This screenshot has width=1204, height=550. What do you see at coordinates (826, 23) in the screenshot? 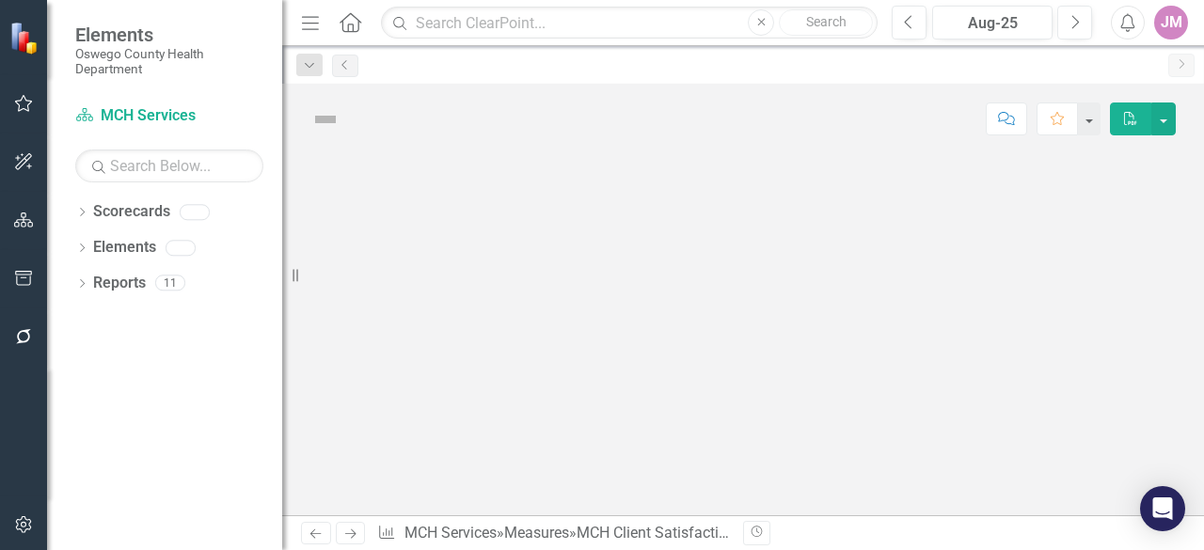
I see `button: Search` at bounding box center [826, 23].